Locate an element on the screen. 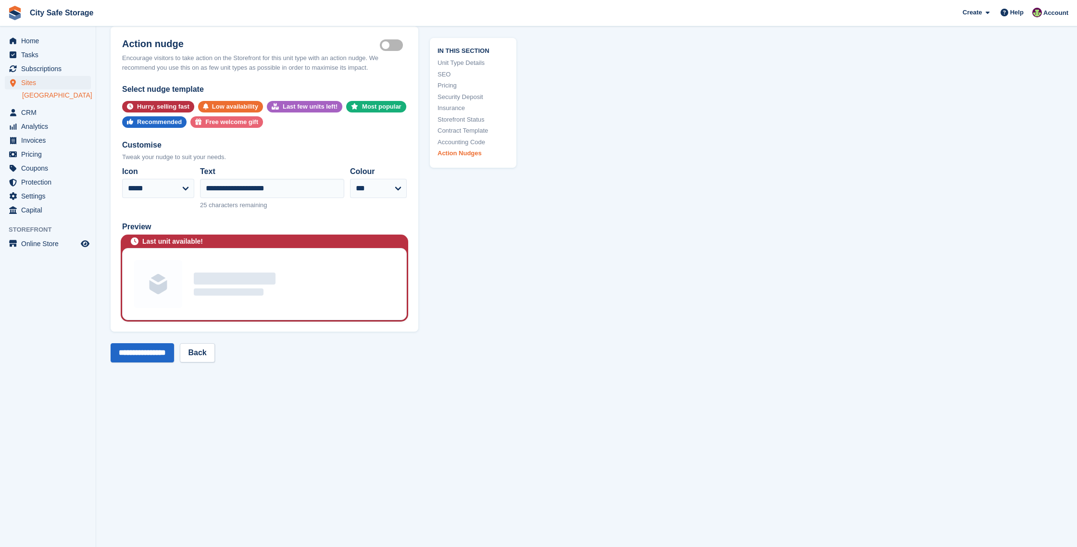 The width and height of the screenshot is (1077, 547). div: Tweak your nudge to suit your needs. is located at coordinates (264, 157).